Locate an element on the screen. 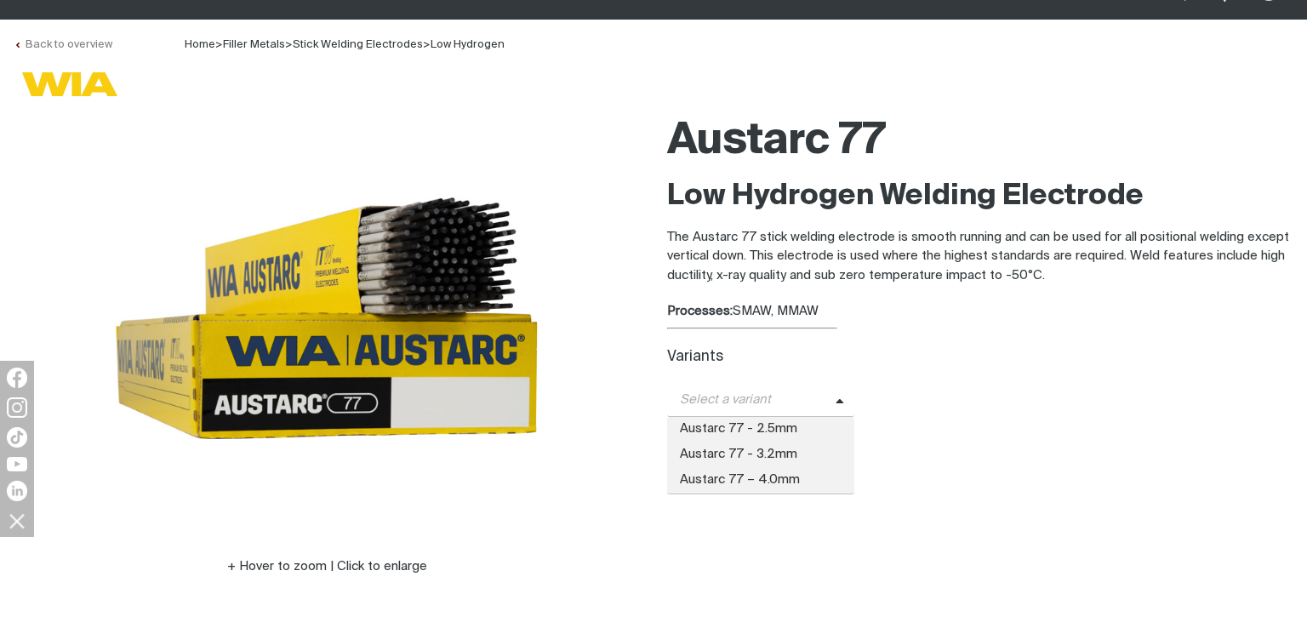 Image resolution: width=1307 pixels, height=622 pixels. h2: Low Hydrogen Welding Electrode is located at coordinates (980, 197).